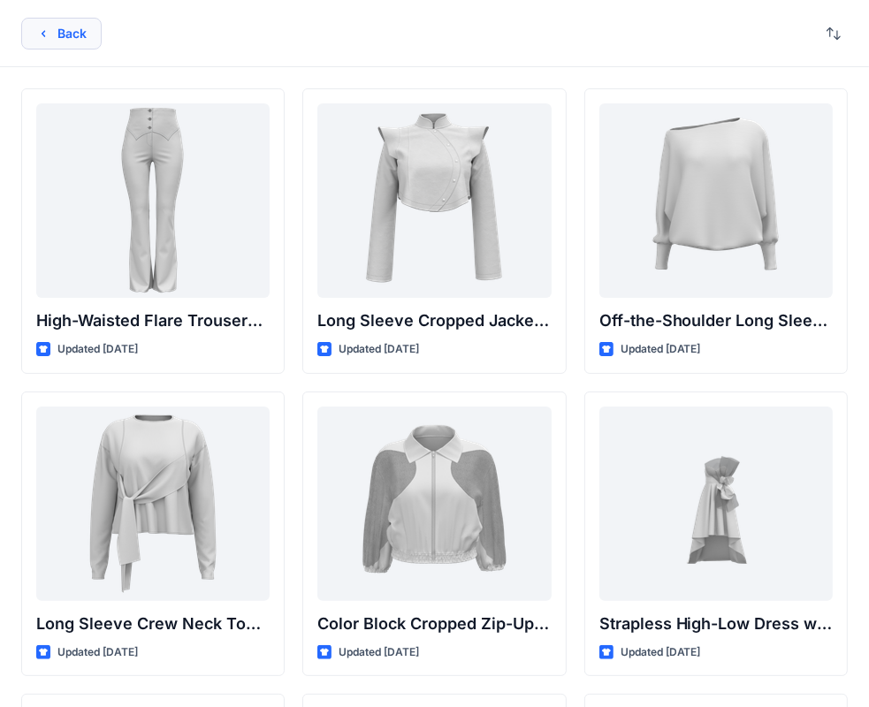  What do you see at coordinates (716, 624) in the screenshot?
I see `p: Strapless High-Low Dress with Side Bow Detail` at bounding box center [716, 624].